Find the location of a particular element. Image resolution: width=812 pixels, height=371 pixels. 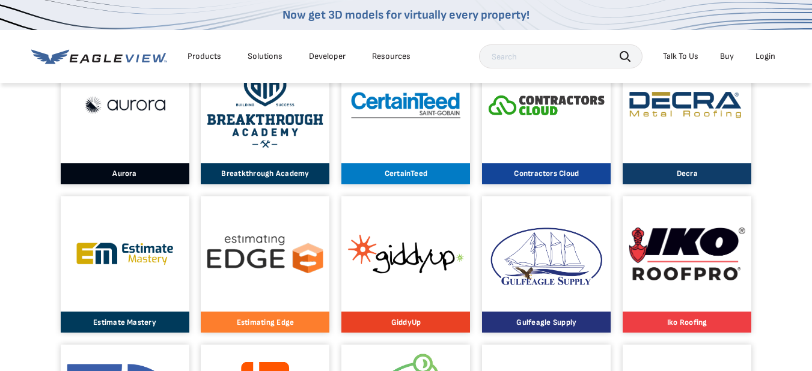

a: Contractors CloudContractors Cloud is located at coordinates (546, 116).